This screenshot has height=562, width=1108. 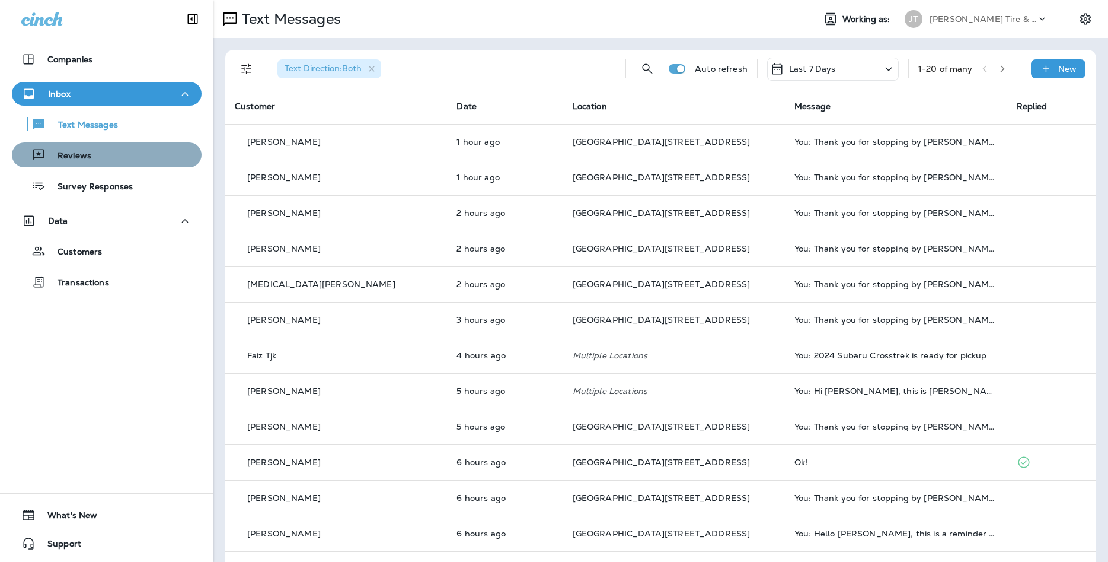 What do you see at coordinates (89, 187) in the screenshot?
I see `p: Survey Responses` at bounding box center [89, 187].